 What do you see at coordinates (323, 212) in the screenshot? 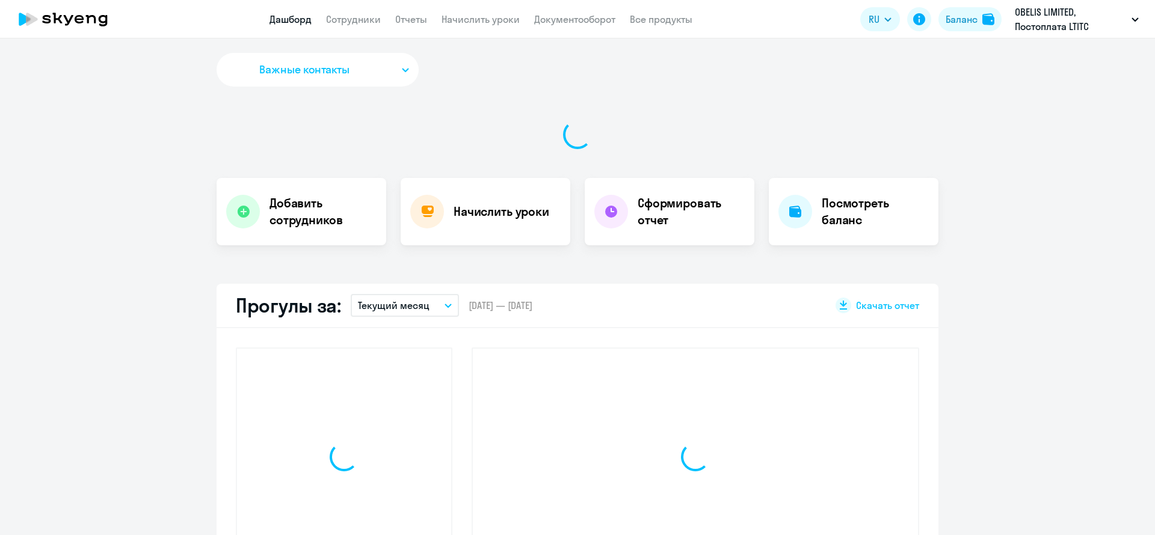
I see `h4: Добавить сотрудников` at bounding box center [323, 212].